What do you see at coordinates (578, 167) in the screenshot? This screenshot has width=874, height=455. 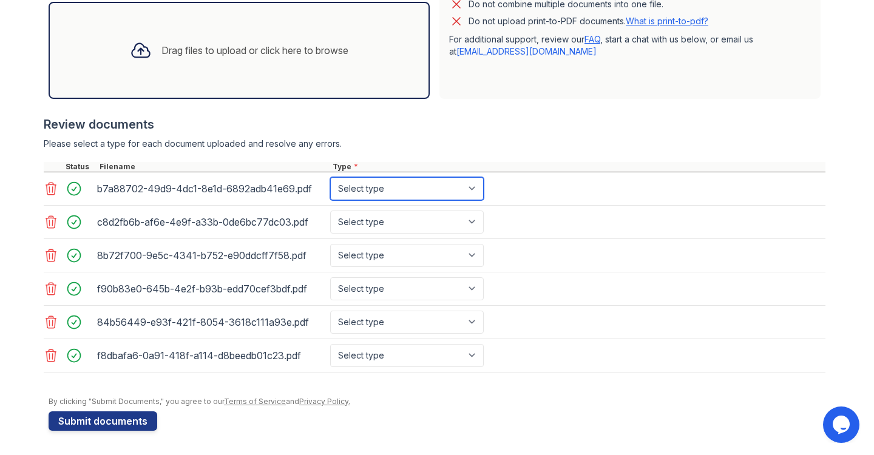 I see `div: Type` at bounding box center [578, 167].